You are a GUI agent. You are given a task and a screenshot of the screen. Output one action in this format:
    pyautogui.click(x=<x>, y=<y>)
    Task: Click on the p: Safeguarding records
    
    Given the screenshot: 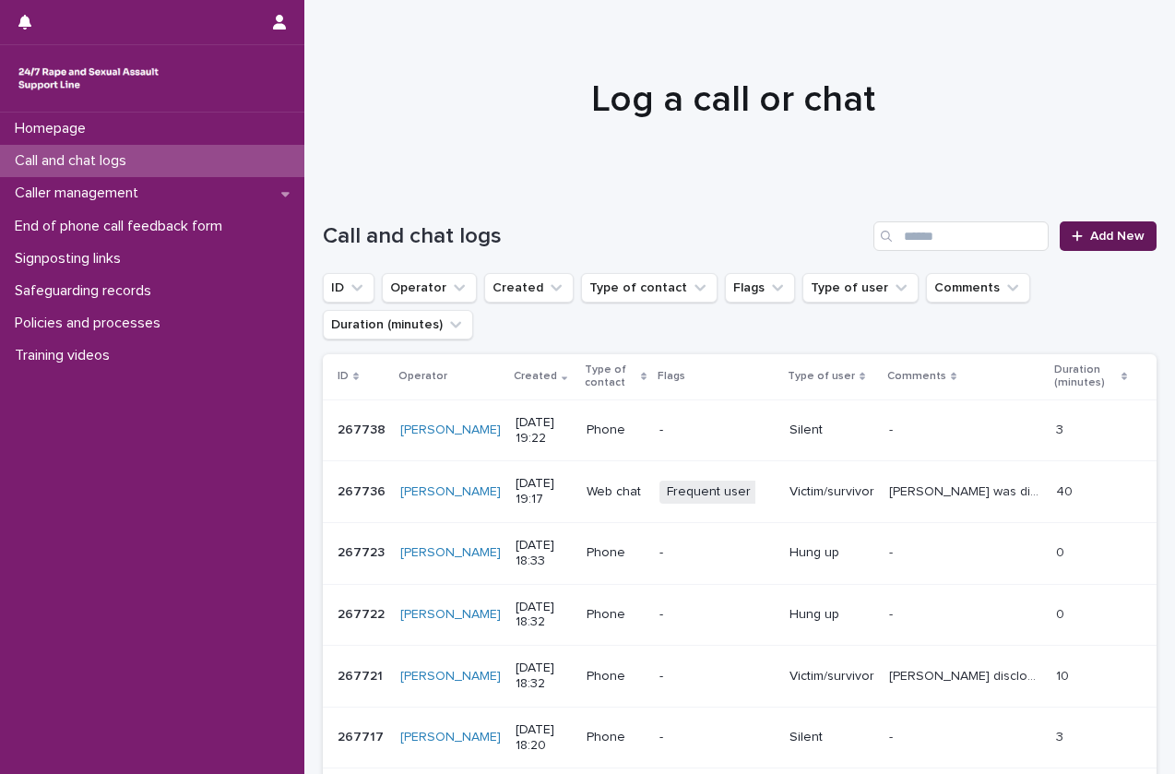 What is the action you would take?
    pyautogui.click(x=87, y=290)
    